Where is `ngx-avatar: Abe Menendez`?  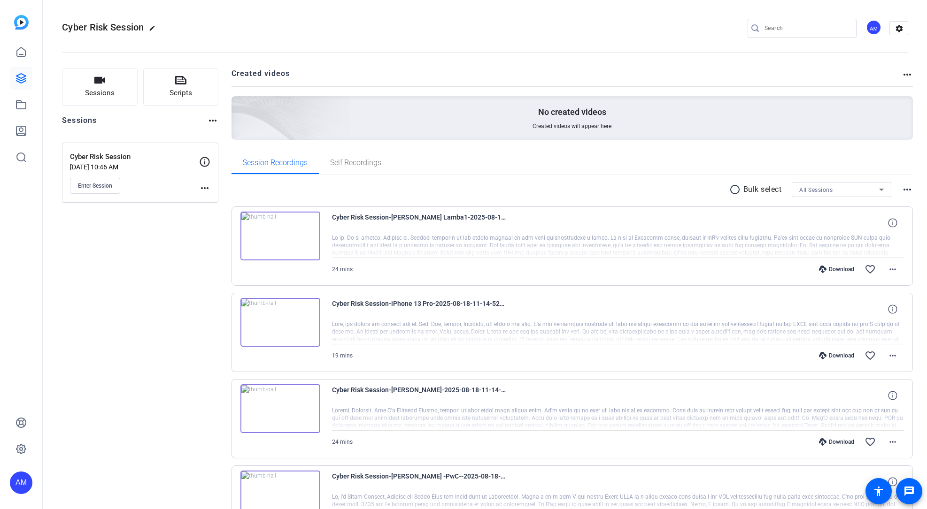 ngx-avatar: Abe Menendez is located at coordinates (873, 28).